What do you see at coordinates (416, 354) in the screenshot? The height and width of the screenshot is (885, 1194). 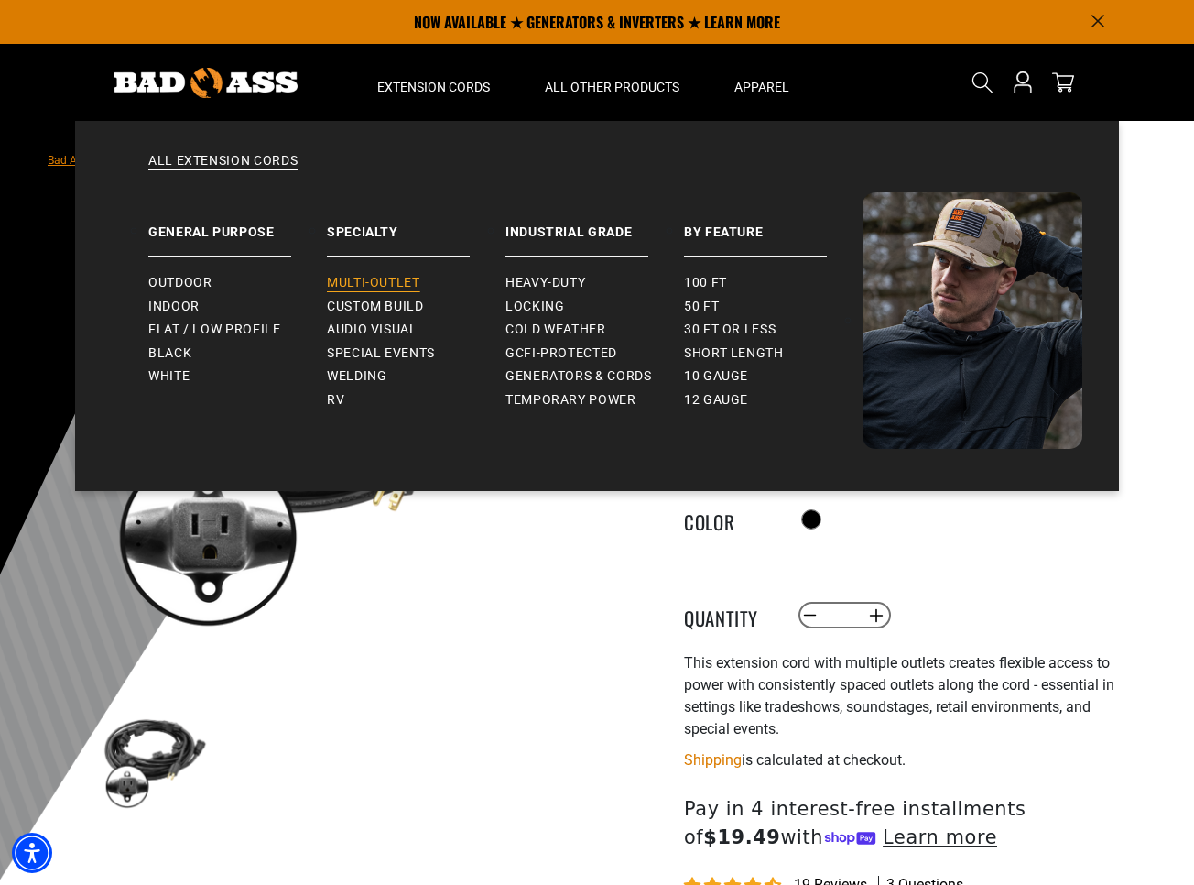 I see `a: Special Events` at bounding box center [416, 354].